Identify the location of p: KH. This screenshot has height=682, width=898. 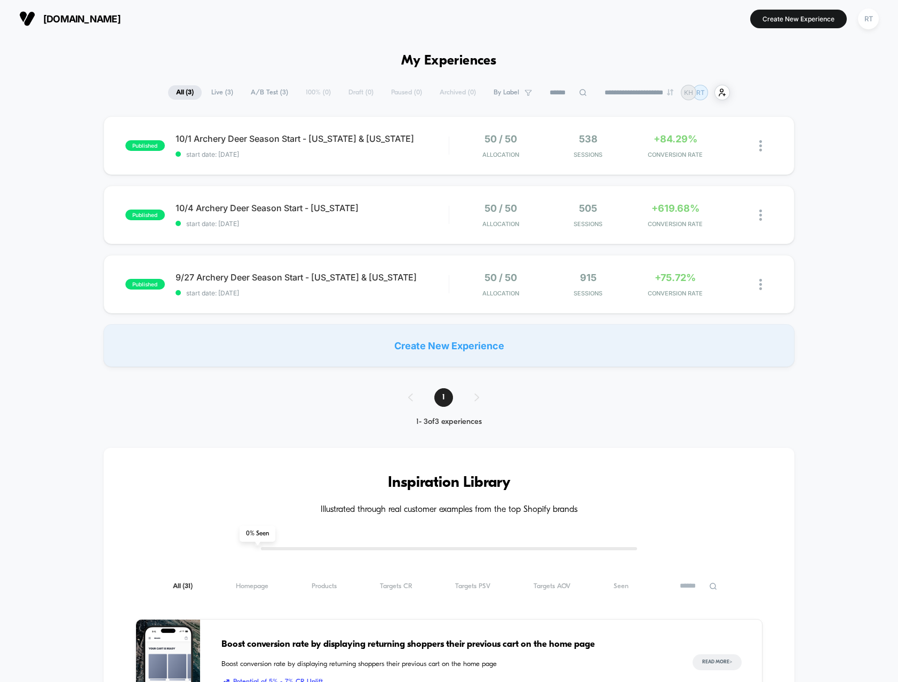
(688, 92).